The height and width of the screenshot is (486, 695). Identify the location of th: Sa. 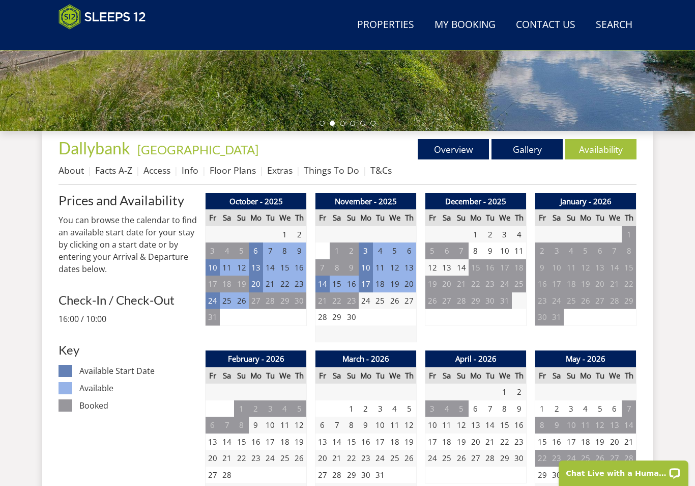
(447, 217).